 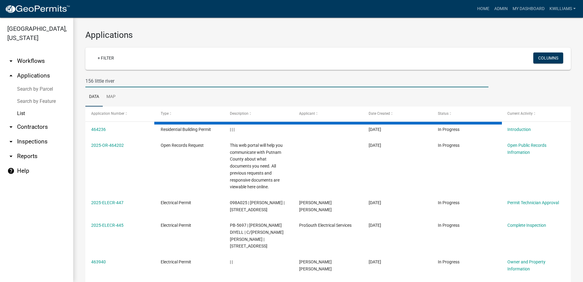 I want to click on button: Columns, so click(x=548, y=58).